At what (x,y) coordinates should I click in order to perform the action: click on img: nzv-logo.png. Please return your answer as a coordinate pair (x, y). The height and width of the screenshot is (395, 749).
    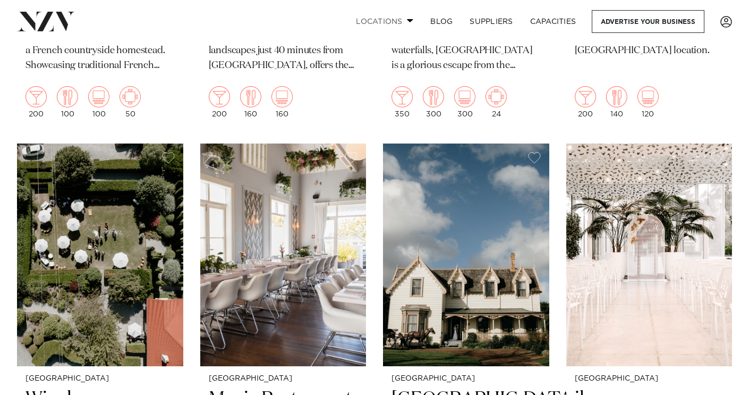
    Looking at the image, I should click on (46, 21).